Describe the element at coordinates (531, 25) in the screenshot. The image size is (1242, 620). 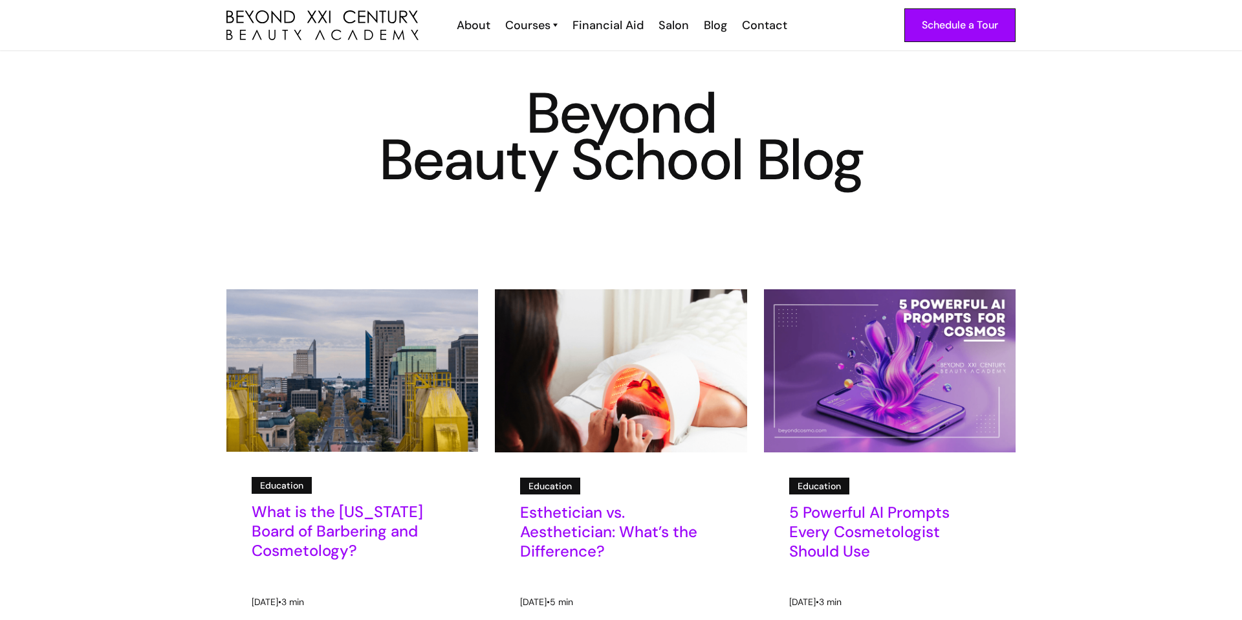
I see `a: Courses` at that location.